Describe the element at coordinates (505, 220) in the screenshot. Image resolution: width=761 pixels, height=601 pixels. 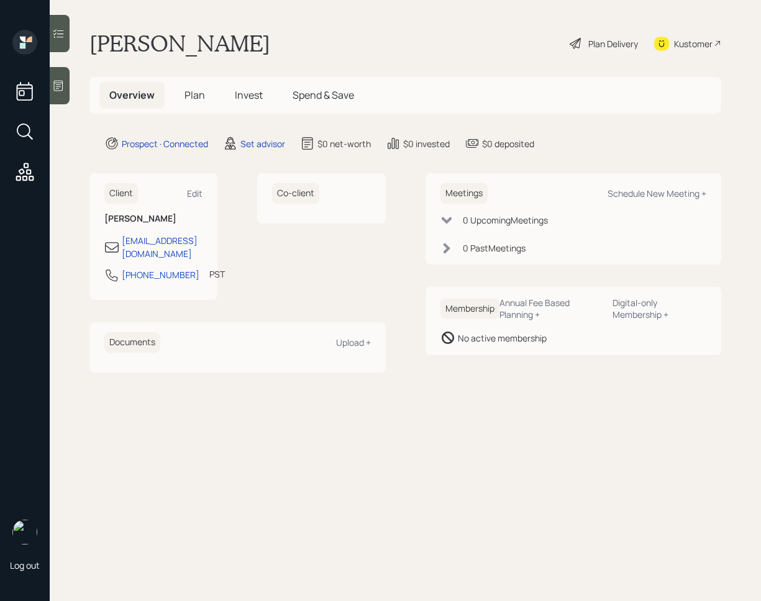
I see `div: 0 Upcoming Meeting s` at that location.